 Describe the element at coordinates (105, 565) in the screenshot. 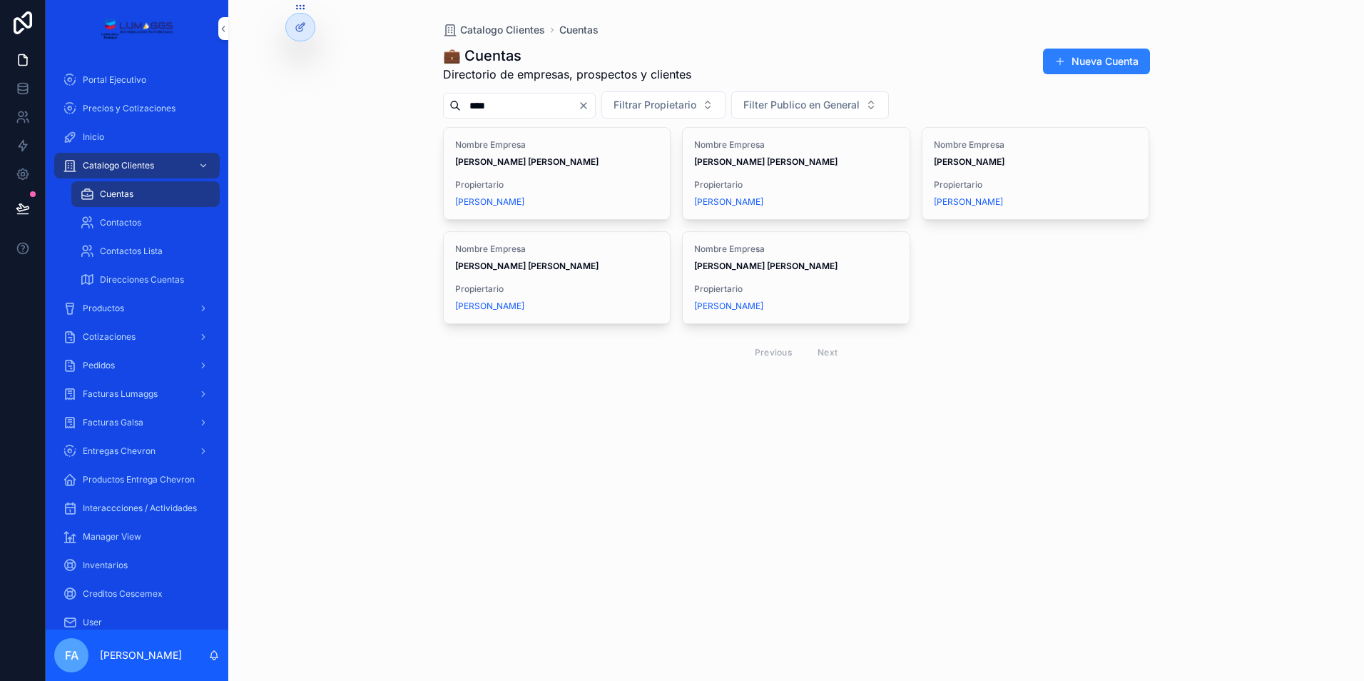

I see `span: Inventarios` at that location.